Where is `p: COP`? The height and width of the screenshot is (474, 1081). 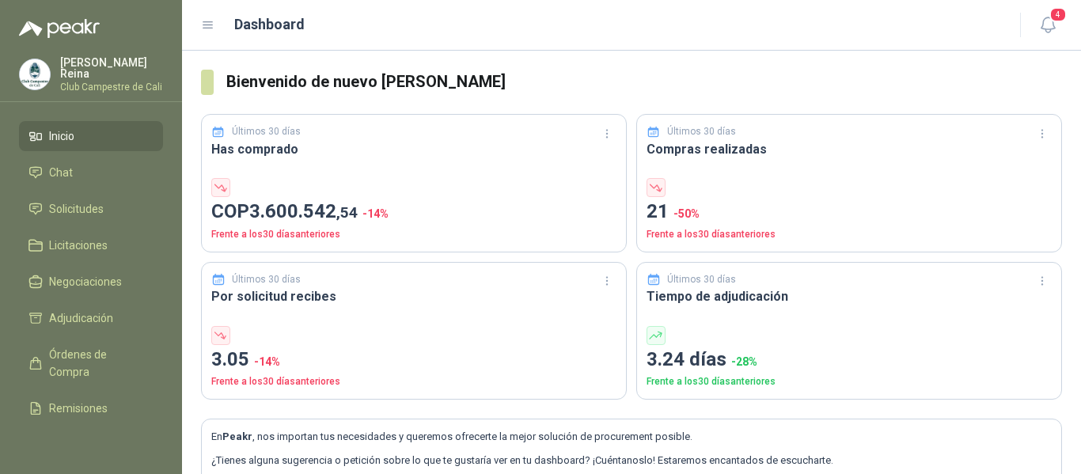
p: COP is located at coordinates (414, 212).